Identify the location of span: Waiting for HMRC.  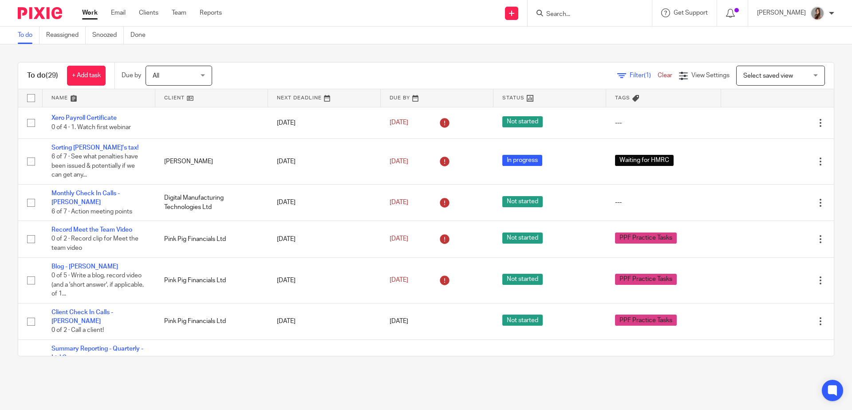
(644, 160).